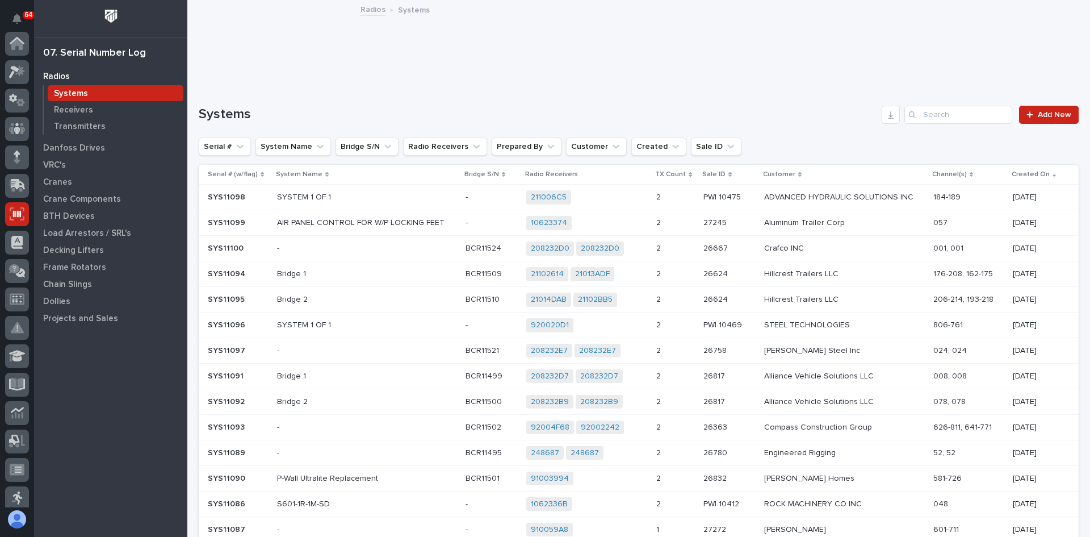 The width and height of the screenshot is (1090, 537). Describe the element at coordinates (228, 273) in the screenshot. I see `p: SYS11094` at that location.